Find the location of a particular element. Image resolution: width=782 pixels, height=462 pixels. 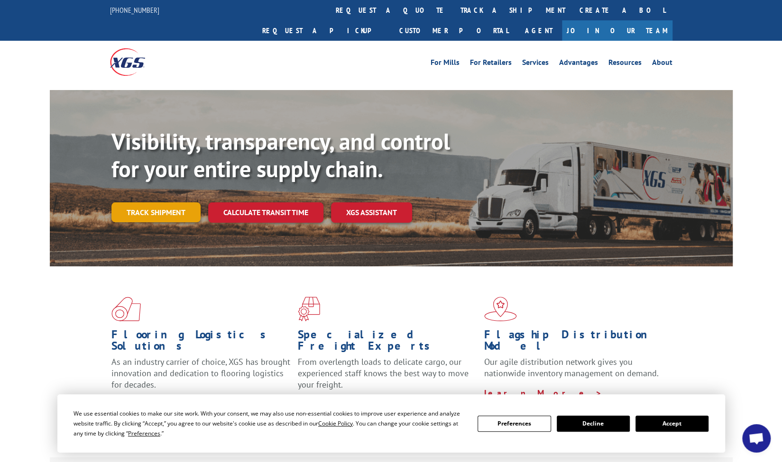

a: About is located at coordinates (662, 64).